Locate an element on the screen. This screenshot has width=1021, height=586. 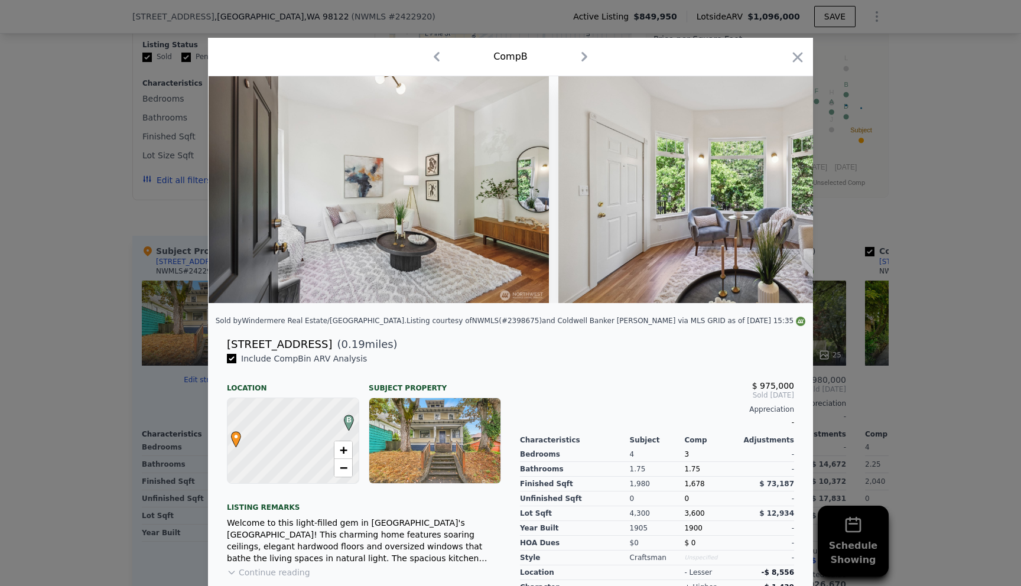
span: 0 is located at coordinates (686, 499).